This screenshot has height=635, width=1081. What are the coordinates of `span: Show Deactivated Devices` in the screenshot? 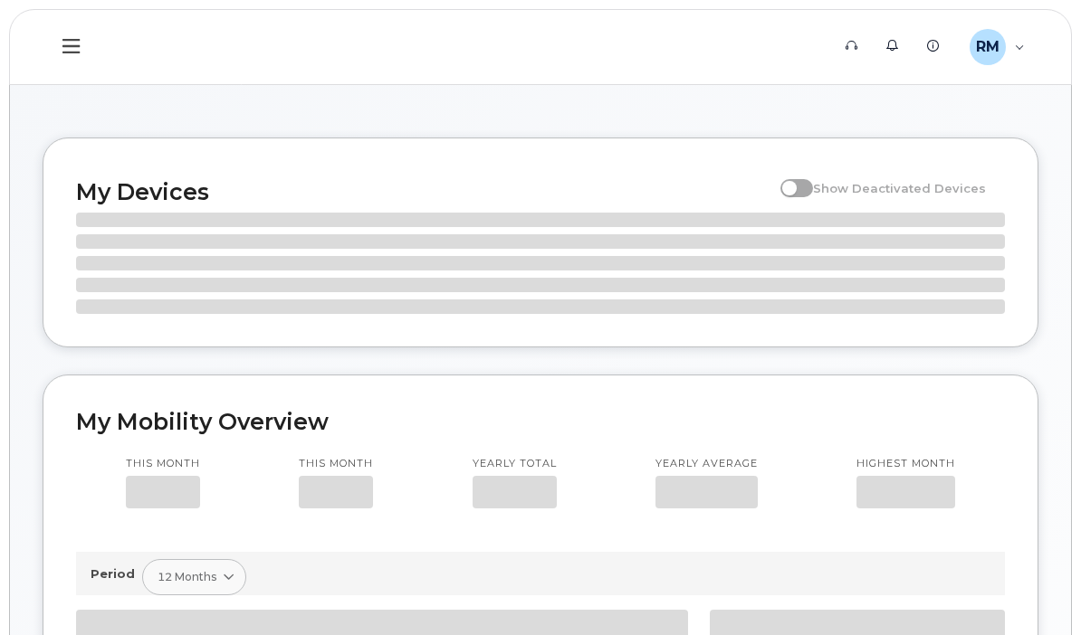 It's located at (899, 188).